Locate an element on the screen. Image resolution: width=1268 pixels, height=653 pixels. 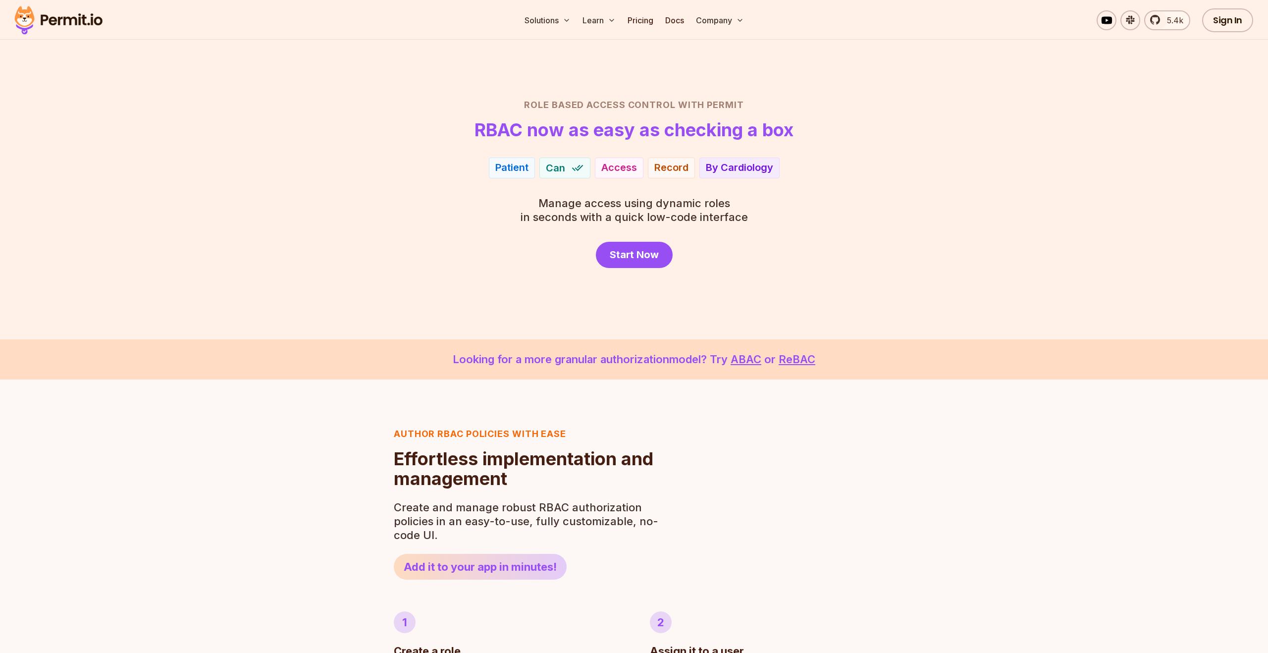
div: By Cardiology is located at coordinates (740, 167).